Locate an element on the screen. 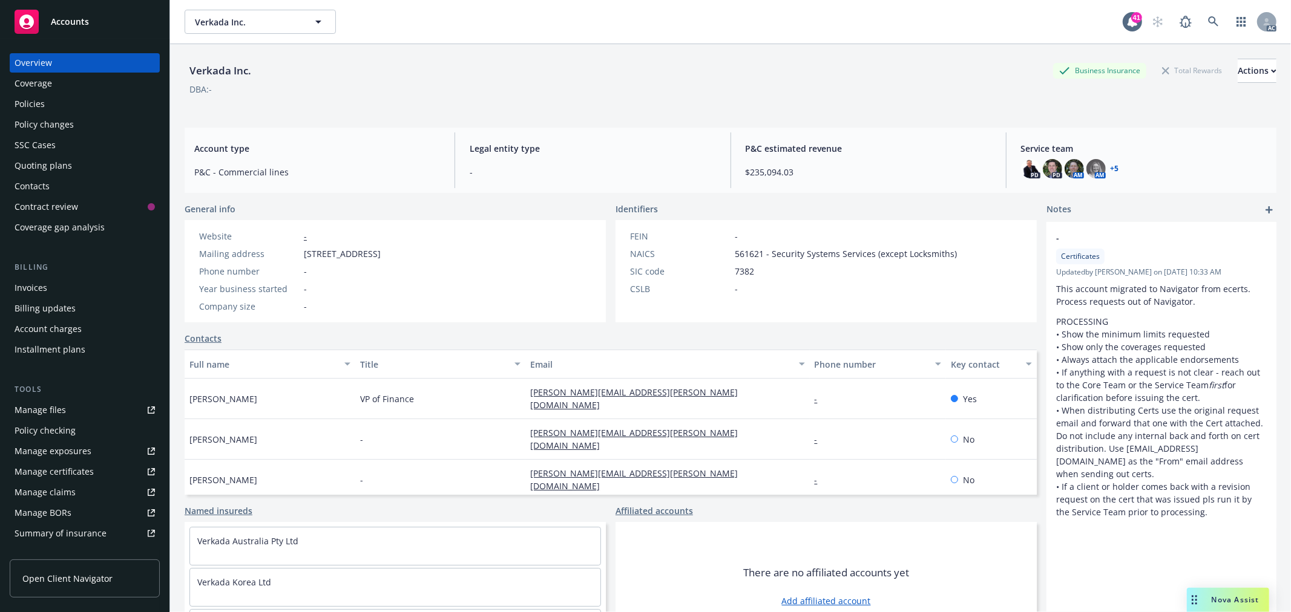 This screenshot has height=612, width=1291. button: Phone number is located at coordinates (877, 364).